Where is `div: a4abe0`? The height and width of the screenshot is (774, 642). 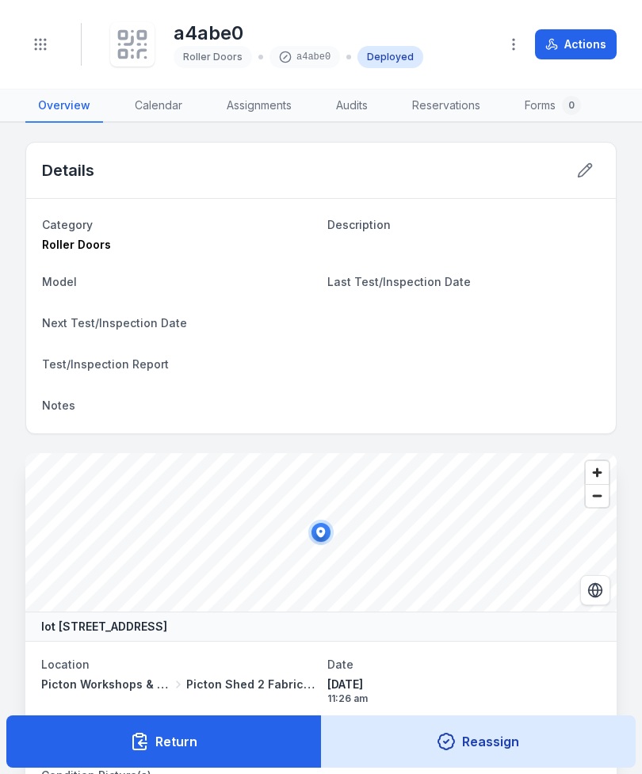 div: a4abe0 is located at coordinates (304, 57).